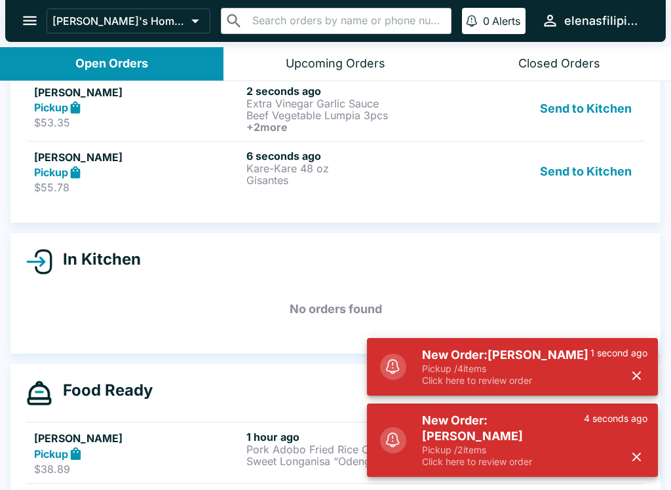  Describe the element at coordinates (336, 64) in the screenshot. I see `div: Upcoming Orders` at that location.